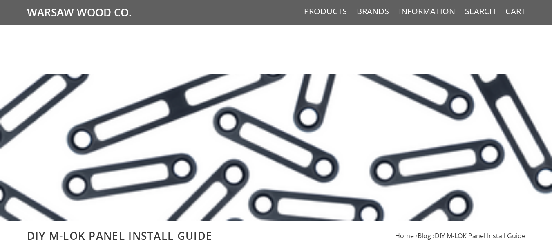 The width and height of the screenshot is (552, 248). What do you see at coordinates (427, 11) in the screenshot?
I see `a: Information` at bounding box center [427, 11].